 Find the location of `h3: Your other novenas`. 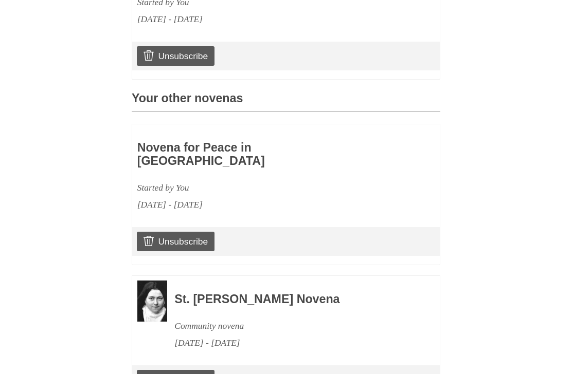

h3: Your other novenas is located at coordinates (286, 102).